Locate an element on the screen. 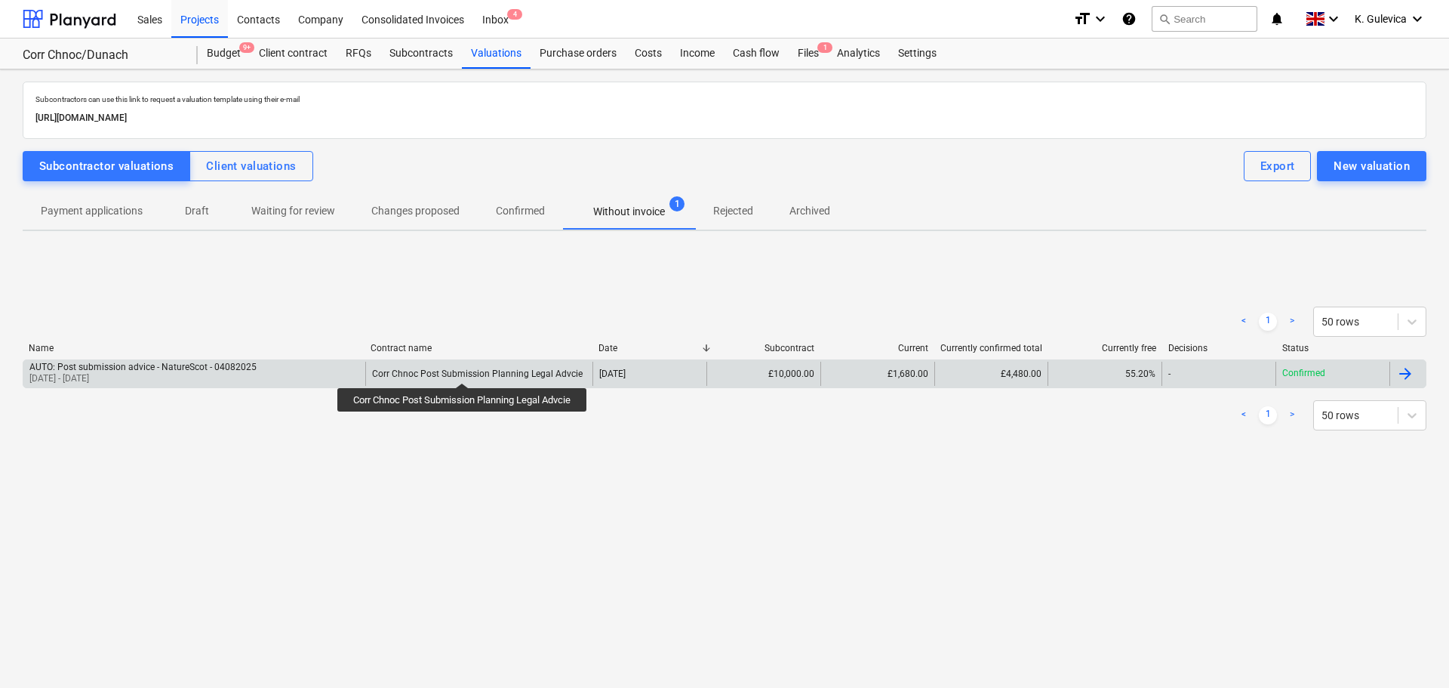  div: Contract name is located at coordinates (479, 348).